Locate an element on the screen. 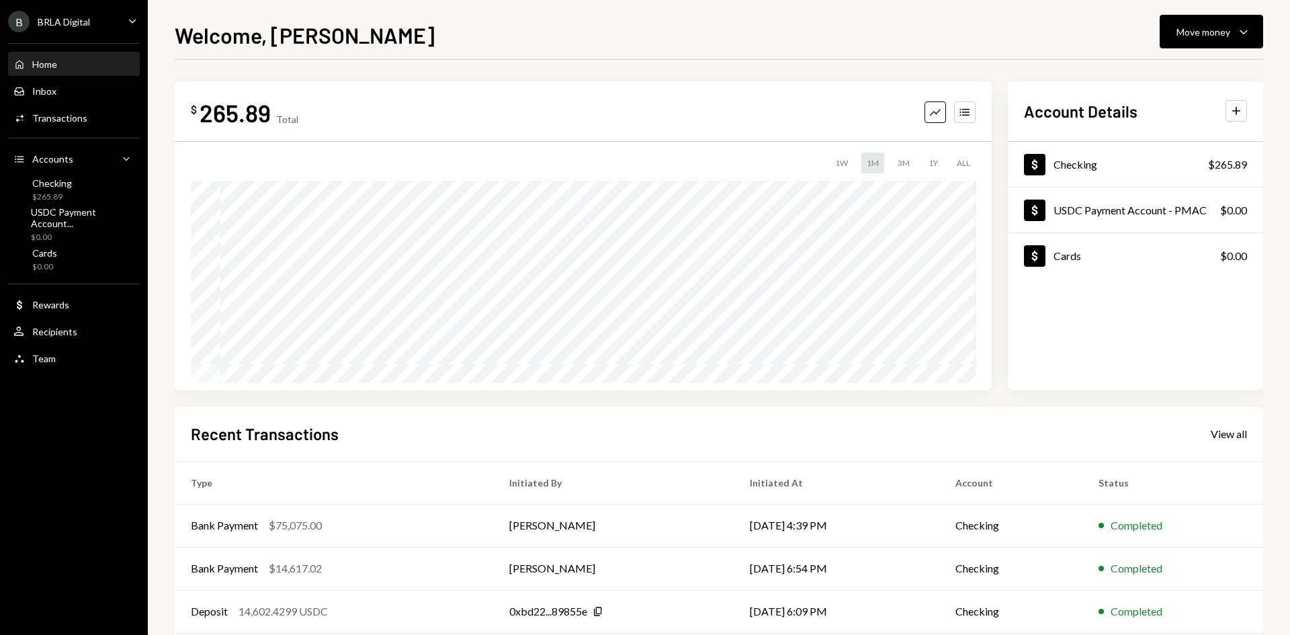 The image size is (1290, 635). div: 1W is located at coordinates (841, 163).